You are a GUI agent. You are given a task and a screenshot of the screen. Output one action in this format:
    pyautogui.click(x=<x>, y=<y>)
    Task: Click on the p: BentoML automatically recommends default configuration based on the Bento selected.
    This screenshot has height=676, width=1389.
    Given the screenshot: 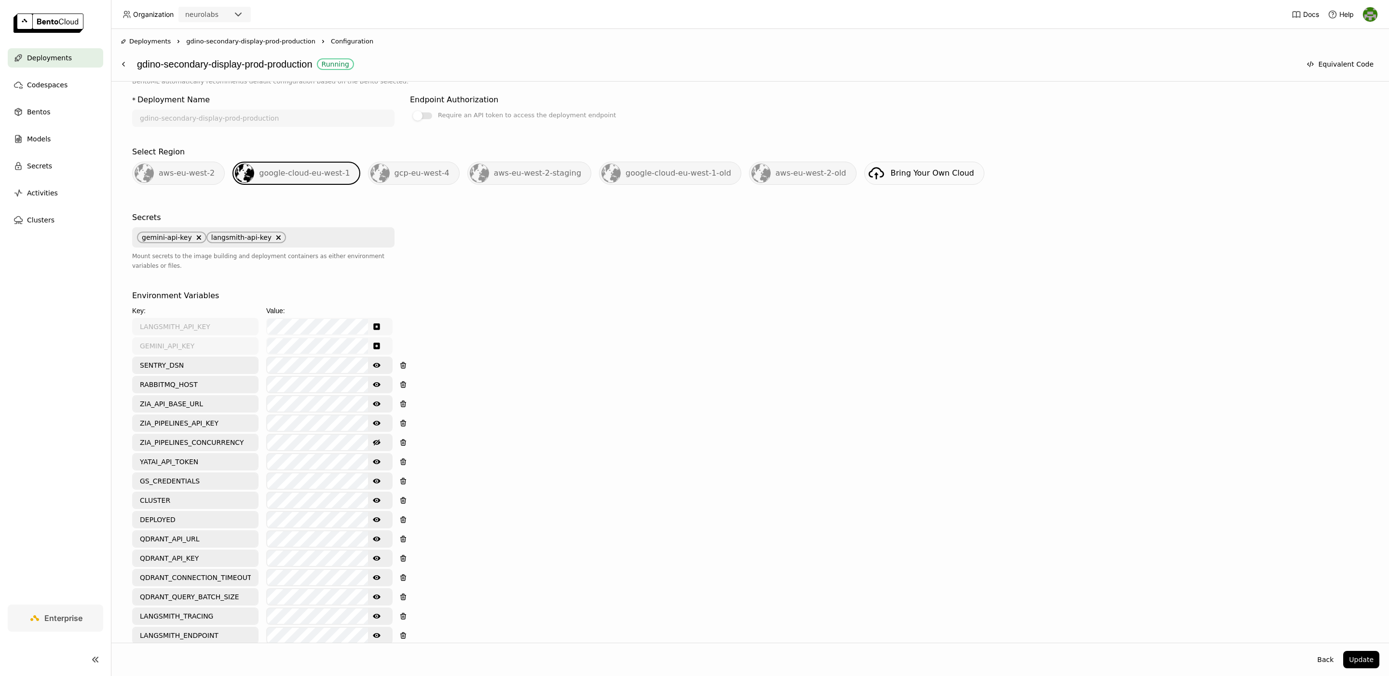 What is the action you would take?
    pyautogui.click(x=750, y=82)
    